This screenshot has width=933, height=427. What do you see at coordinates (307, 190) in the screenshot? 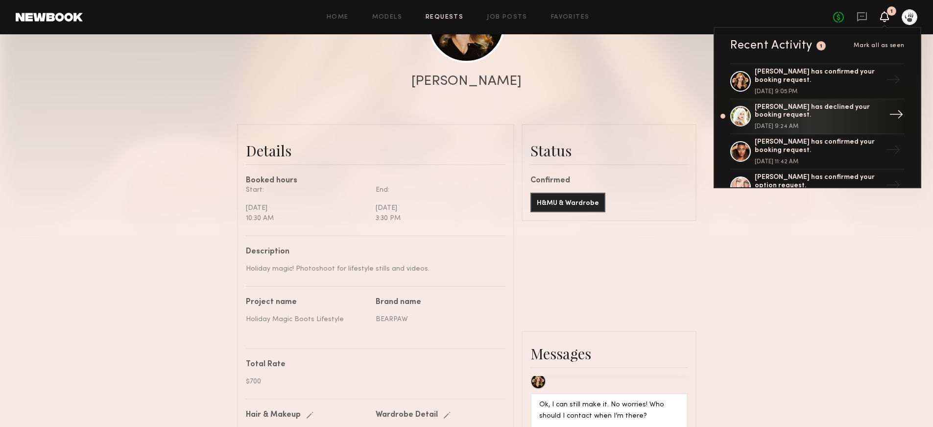
I see `div: Start:` at bounding box center [307, 190].